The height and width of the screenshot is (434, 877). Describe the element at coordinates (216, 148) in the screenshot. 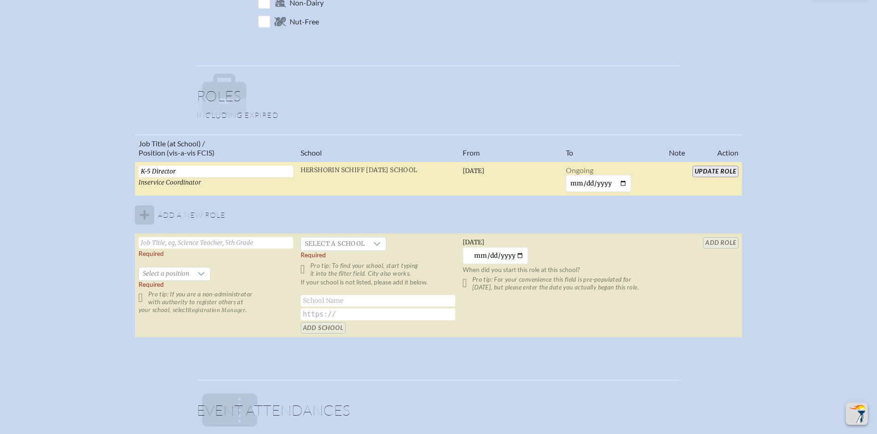

I see `th: Job Title (at School) / Position (vis-a-vis FCIS)` at that location.